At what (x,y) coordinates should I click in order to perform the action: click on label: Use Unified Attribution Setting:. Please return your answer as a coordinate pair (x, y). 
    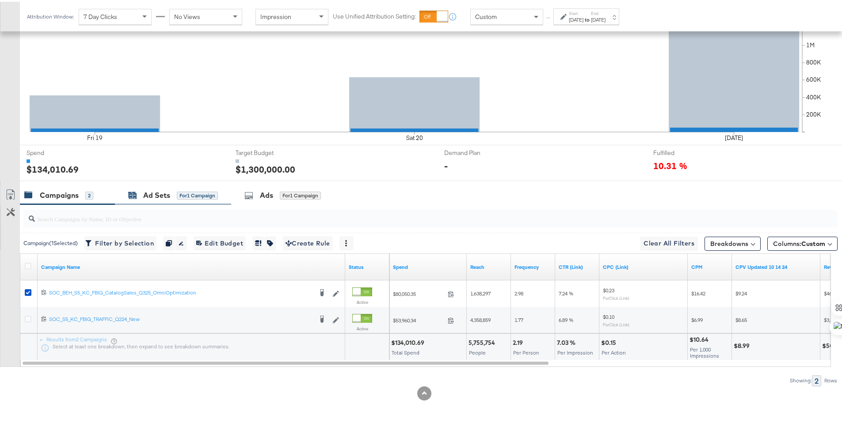
    Looking at the image, I should click on (374, 15).